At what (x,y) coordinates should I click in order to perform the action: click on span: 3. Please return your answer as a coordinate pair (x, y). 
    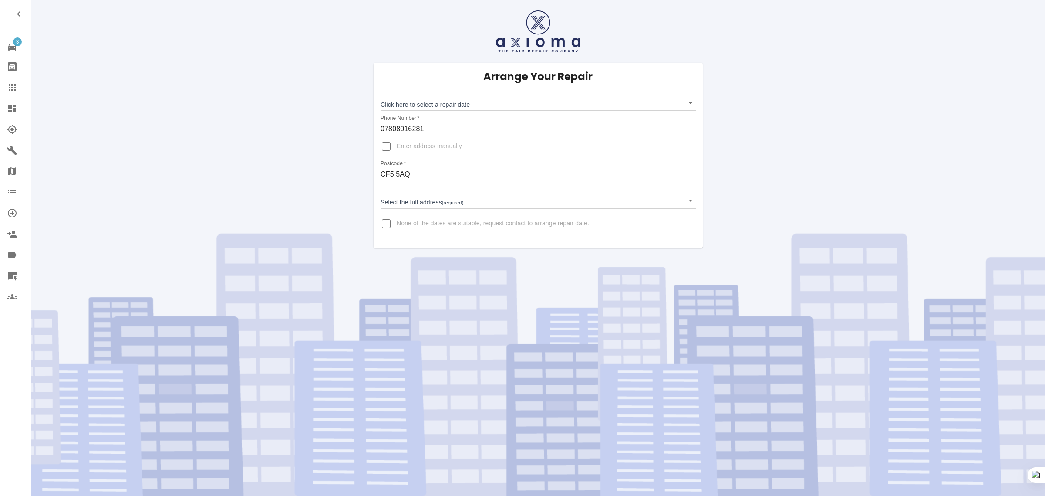
    Looking at the image, I should click on (17, 42).